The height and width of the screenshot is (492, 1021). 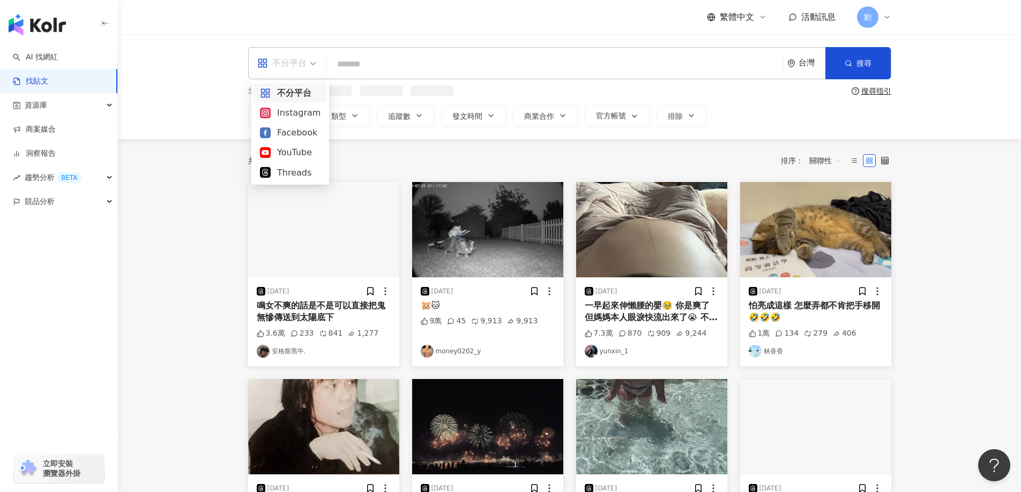 What do you see at coordinates (290, 113) in the screenshot?
I see `div: Instagram` at bounding box center [290, 113].